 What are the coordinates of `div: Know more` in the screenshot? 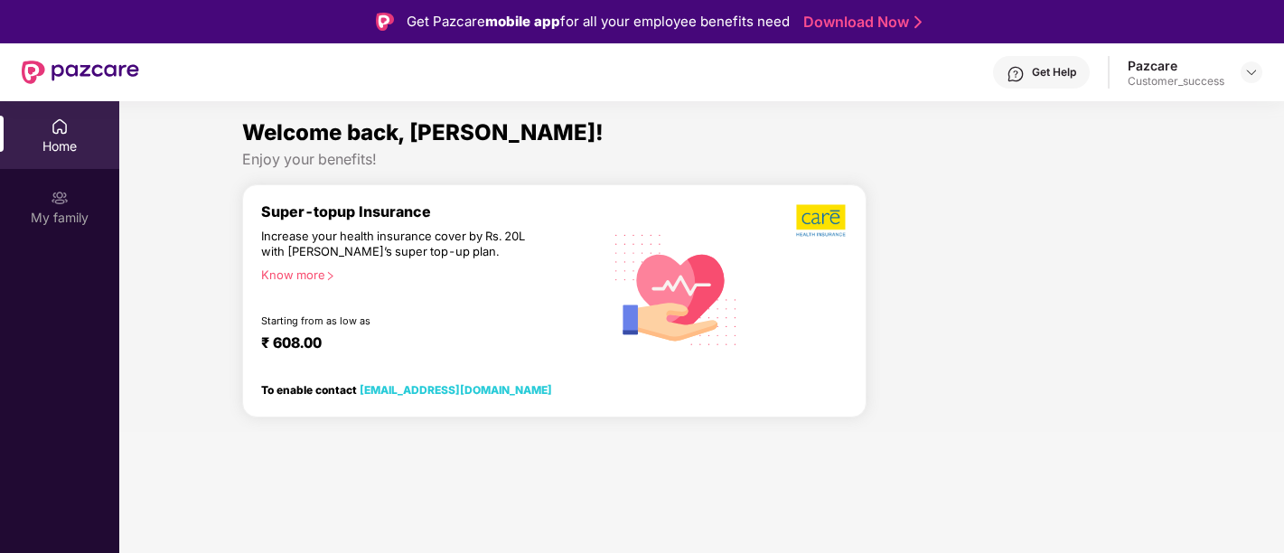 It's located at (427, 274).